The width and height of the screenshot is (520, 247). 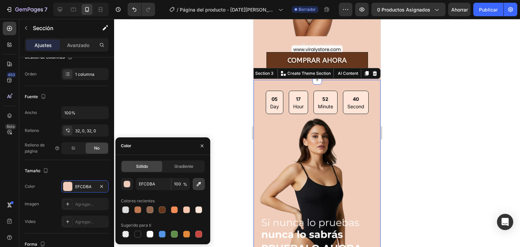 I want to click on input: Auto, so click(x=85, y=113).